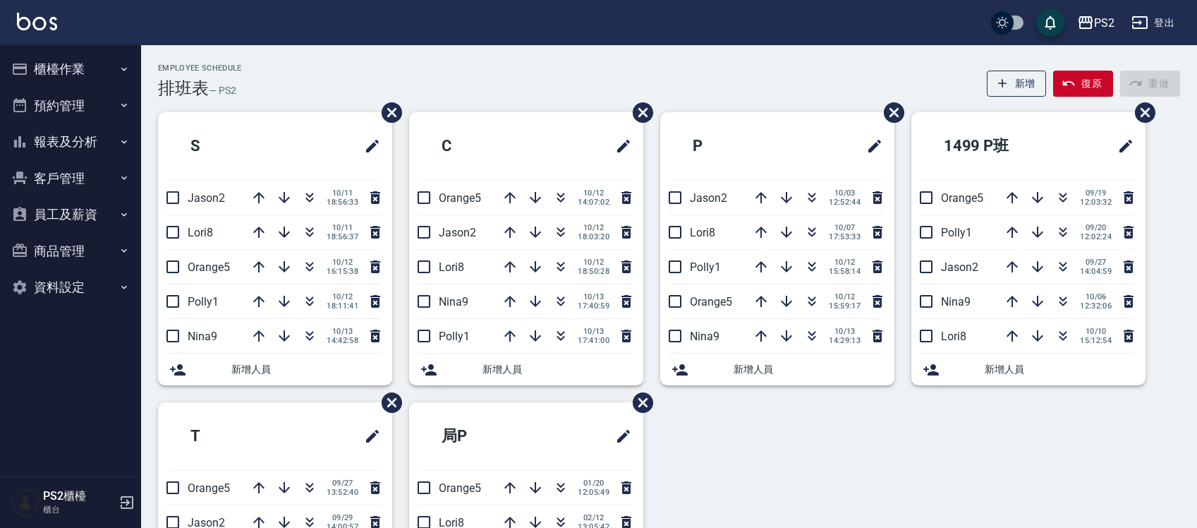 This screenshot has width=1197, height=528. I want to click on h2: S, so click(229, 146).